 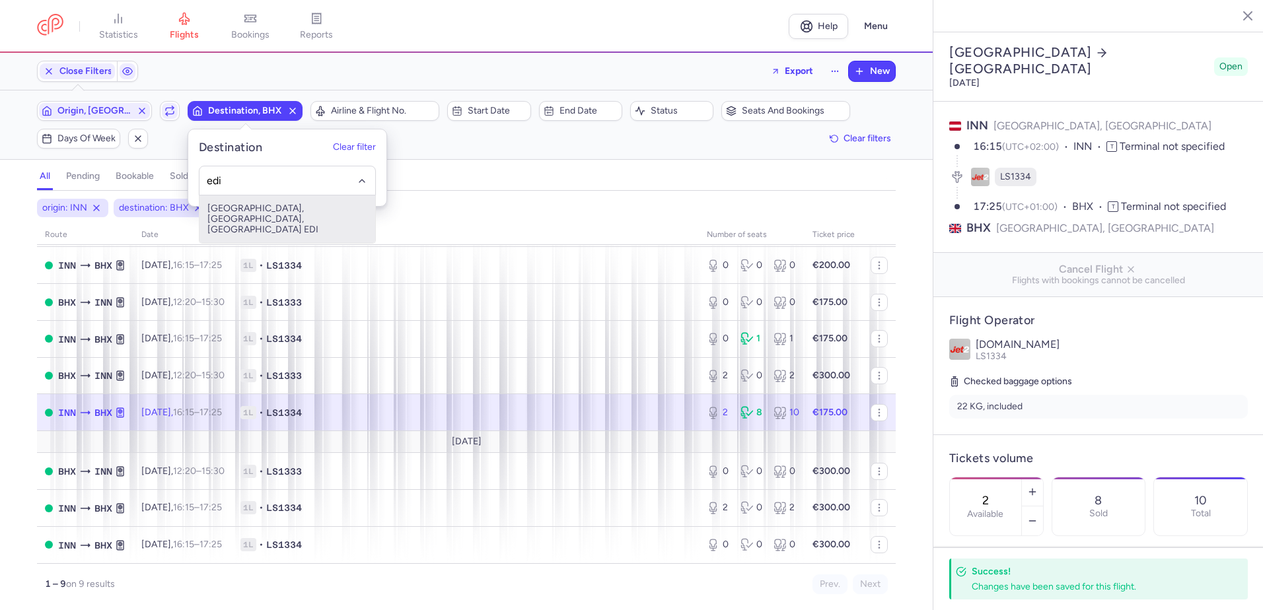 What do you see at coordinates (154, 208) in the screenshot?
I see `span: destination: BHX` at bounding box center [154, 208].